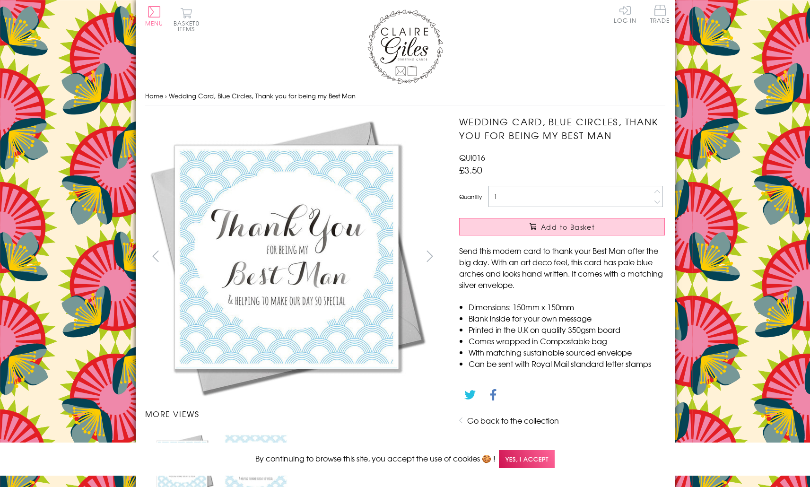 This screenshot has width=810, height=487. Describe the element at coordinates (567, 330) in the screenshot. I see `li: Printed in the U.K on quality 350gsm board` at that location.